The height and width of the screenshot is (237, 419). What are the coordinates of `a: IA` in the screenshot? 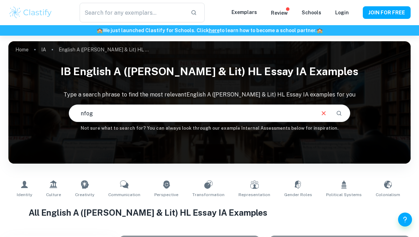 It's located at (44, 50).